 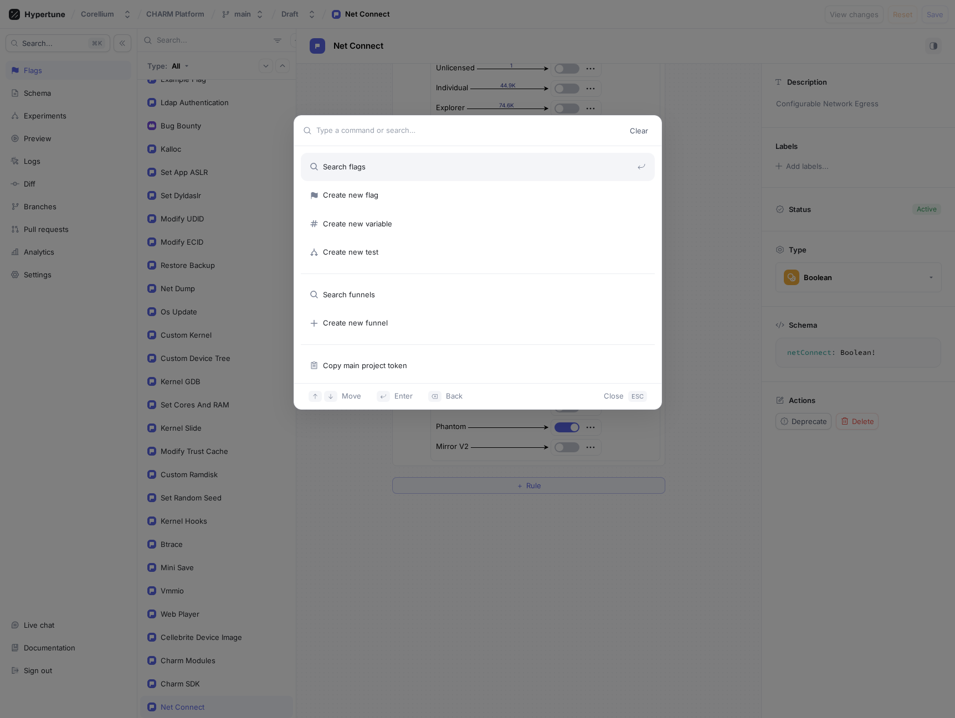 What do you see at coordinates (477, 195) in the screenshot?
I see `div: Create new flag` at bounding box center [477, 195].